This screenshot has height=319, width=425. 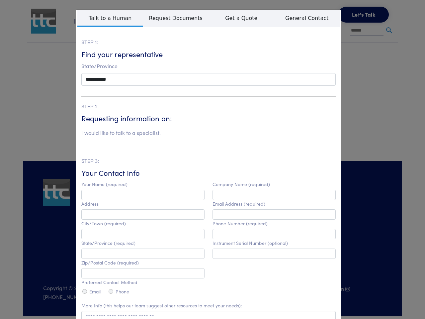 I want to click on label: City/Town (required), so click(x=104, y=223).